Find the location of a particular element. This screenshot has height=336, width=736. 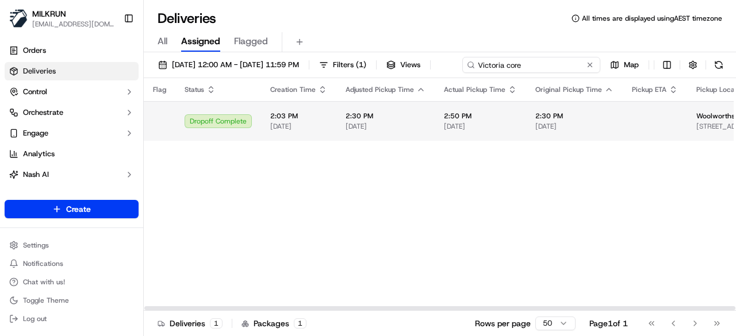

div: Page 1 of 1 is located at coordinates (608, 324).